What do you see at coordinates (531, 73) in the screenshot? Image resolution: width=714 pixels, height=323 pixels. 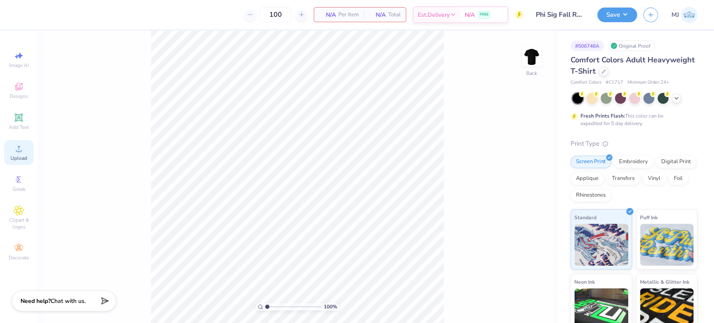 I see `div: Back` at bounding box center [531, 73].